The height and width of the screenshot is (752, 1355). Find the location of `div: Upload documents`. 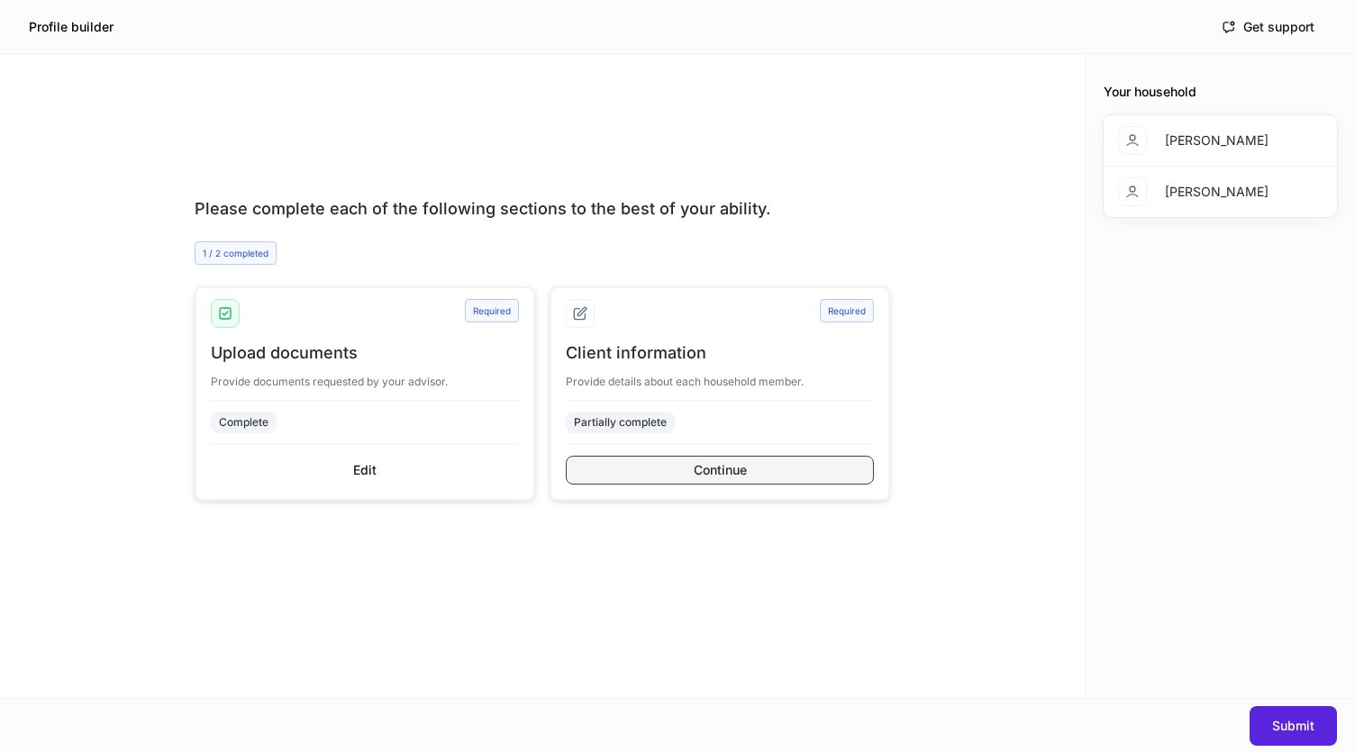

div: Upload documents is located at coordinates (365, 353).